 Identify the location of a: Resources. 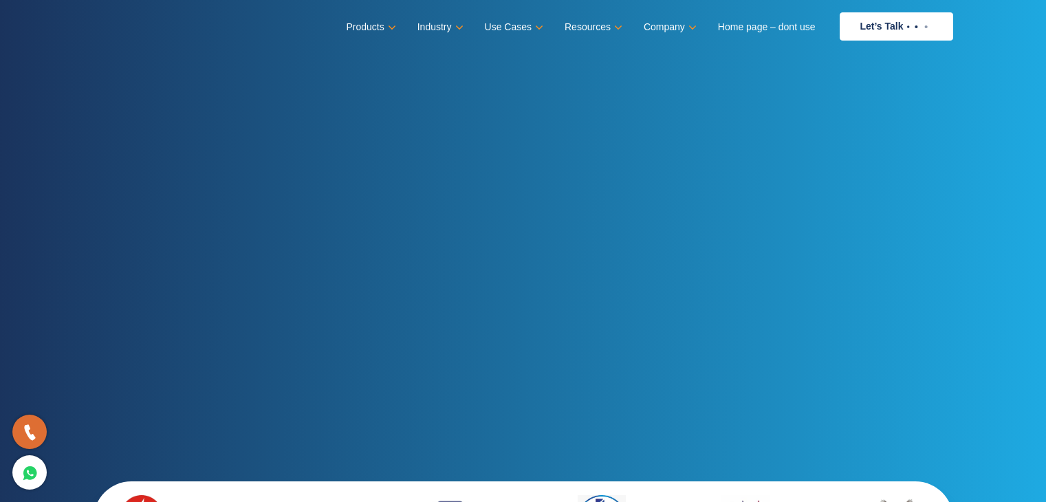
(592, 27).